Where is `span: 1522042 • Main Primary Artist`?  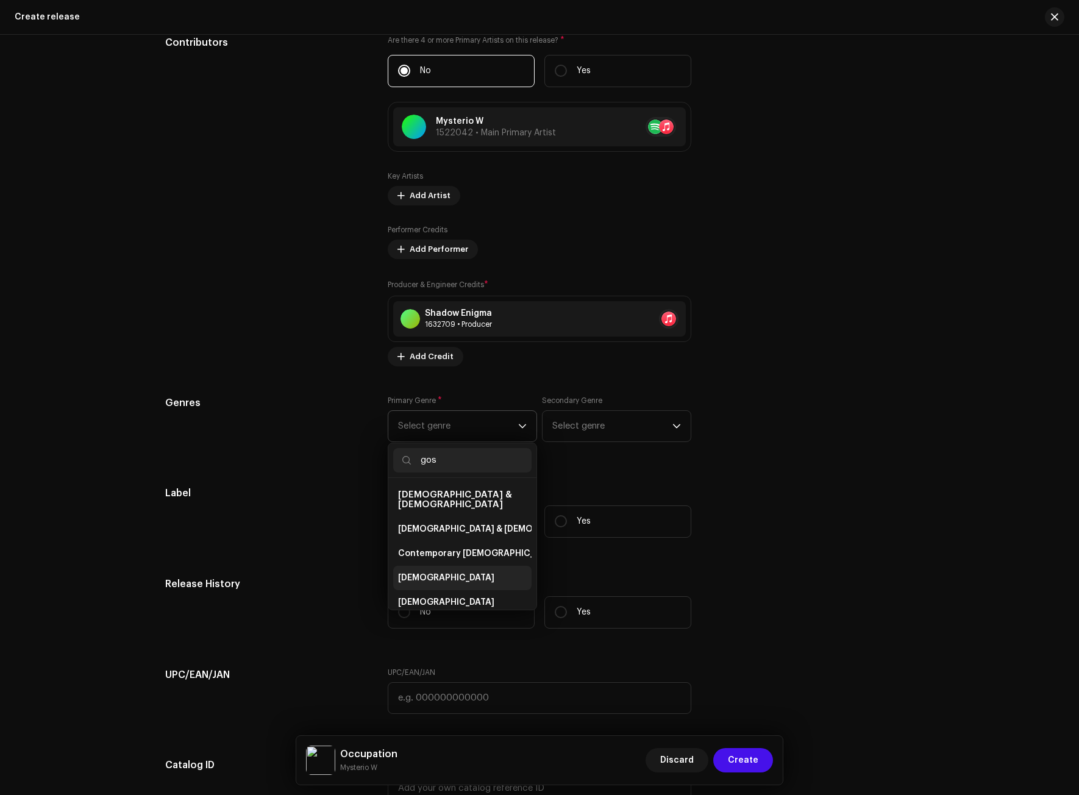
span: 1522042 • Main Primary Artist is located at coordinates (496, 133).